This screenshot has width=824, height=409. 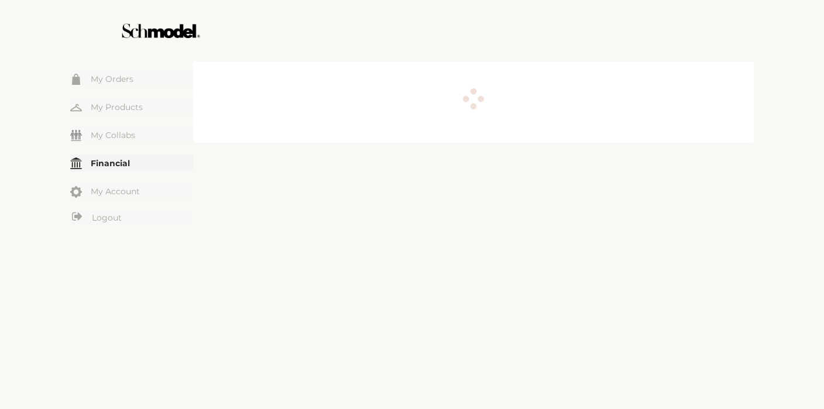 What do you see at coordinates (76, 135) in the screenshot?
I see `img: my-friends.svg` at bounding box center [76, 135].